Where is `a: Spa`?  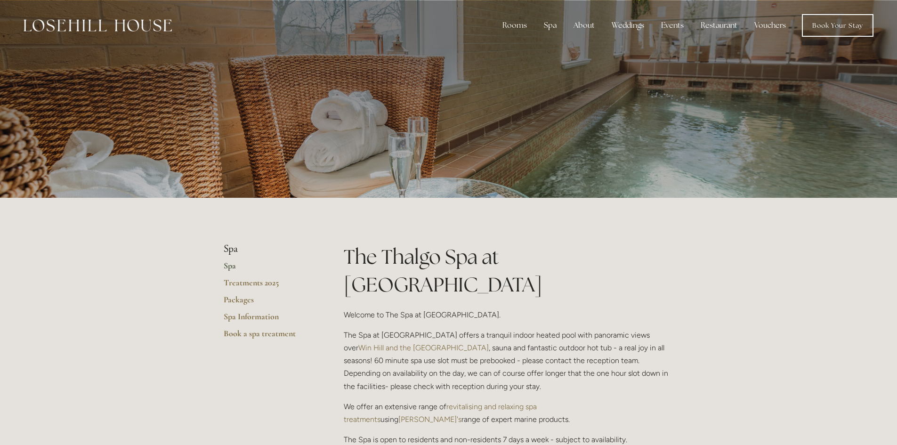
a: Spa is located at coordinates (269, 269).